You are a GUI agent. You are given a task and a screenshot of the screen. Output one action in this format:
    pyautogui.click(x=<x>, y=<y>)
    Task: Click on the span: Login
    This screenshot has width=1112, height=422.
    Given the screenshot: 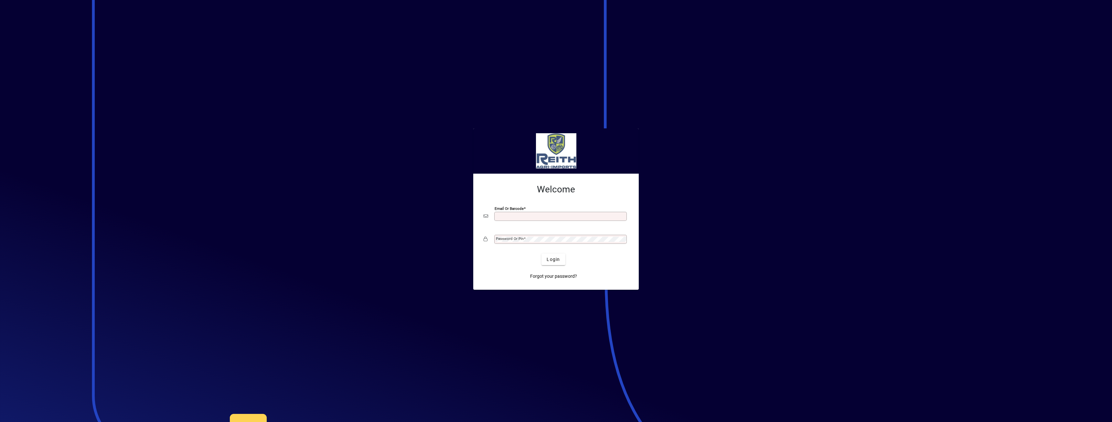 What is the action you would take?
    pyautogui.click(x=553, y=259)
    